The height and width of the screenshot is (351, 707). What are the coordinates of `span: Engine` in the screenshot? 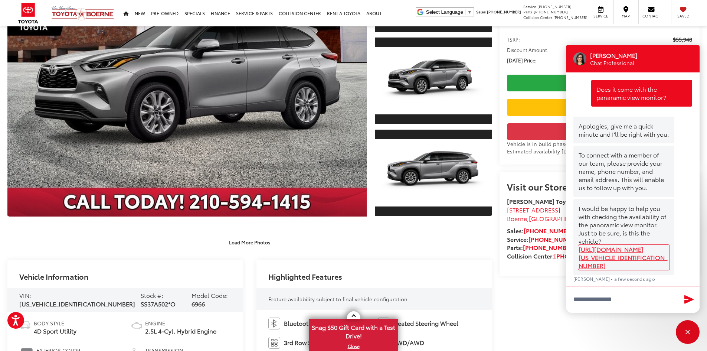 It's located at (181, 323).